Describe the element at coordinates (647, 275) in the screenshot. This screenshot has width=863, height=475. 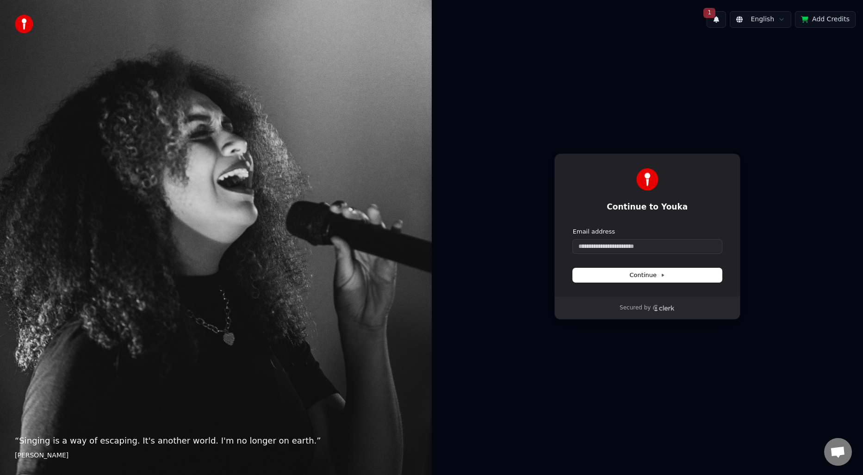
I see `span: Continue` at that location.